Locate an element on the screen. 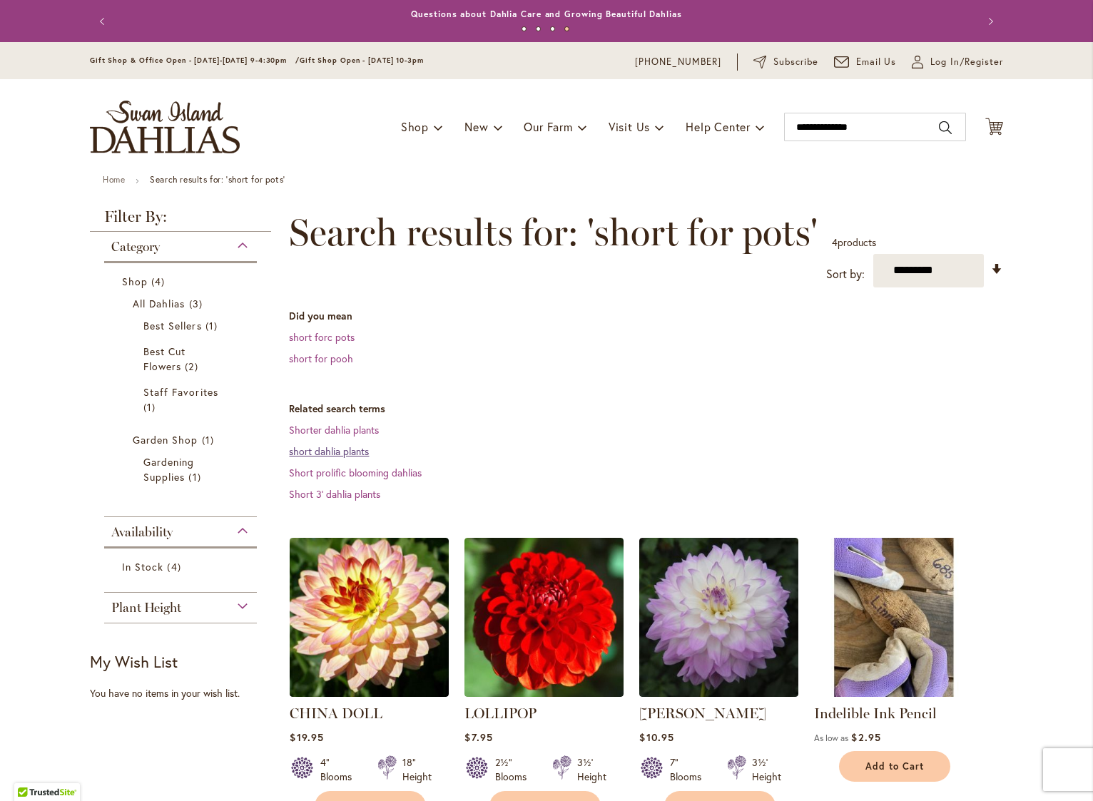 This screenshot has width=1093, height=801. div: You have no items in your wish list. is located at coordinates (185, 694).